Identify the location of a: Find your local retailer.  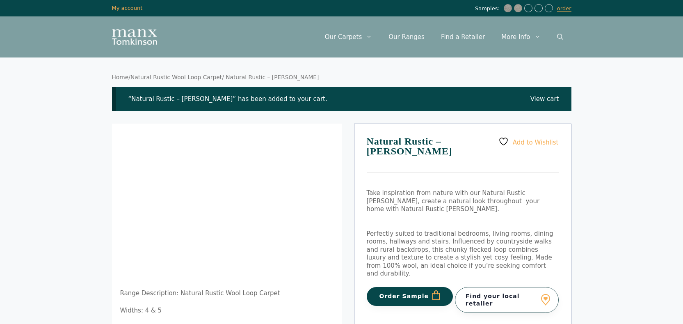
(506, 299).